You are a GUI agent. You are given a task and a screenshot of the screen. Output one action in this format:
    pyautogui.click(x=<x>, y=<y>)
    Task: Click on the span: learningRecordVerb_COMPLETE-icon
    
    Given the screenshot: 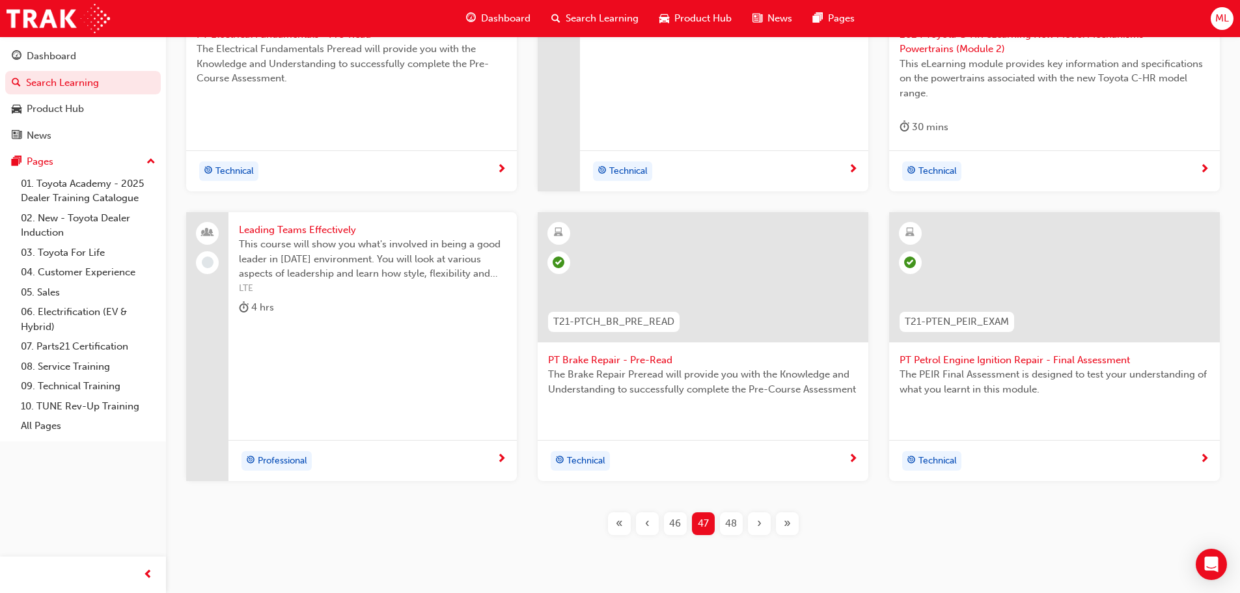 What is the action you would take?
    pyautogui.click(x=558, y=262)
    